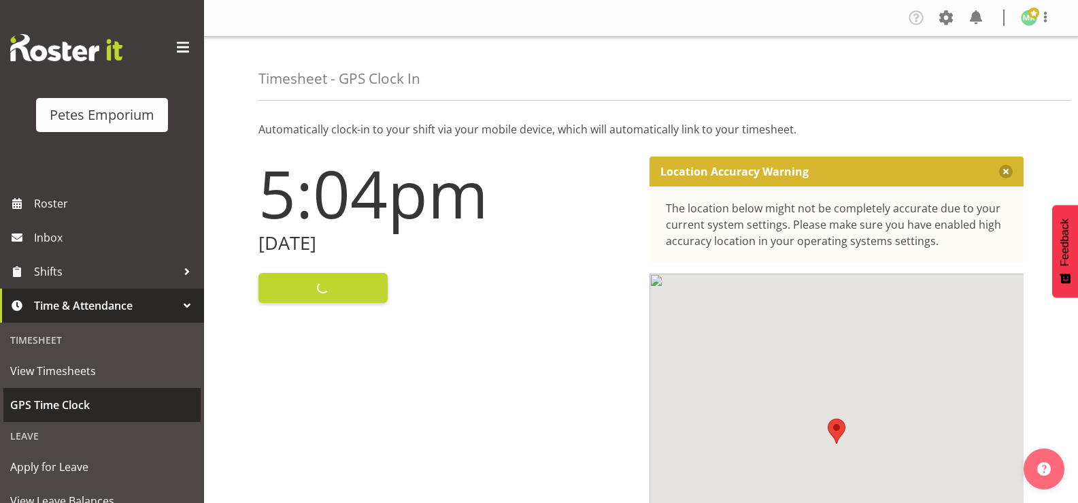 Image resolution: width=1078 pixels, height=503 pixels. I want to click on a: Apply for Leave, so click(102, 467).